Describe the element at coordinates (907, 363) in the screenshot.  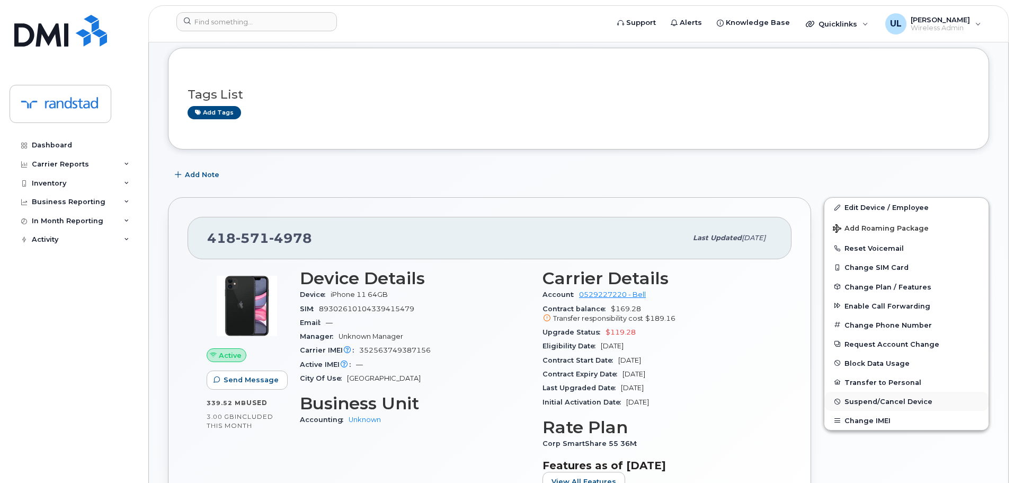
I see `button: Block Data Usage` at that location.